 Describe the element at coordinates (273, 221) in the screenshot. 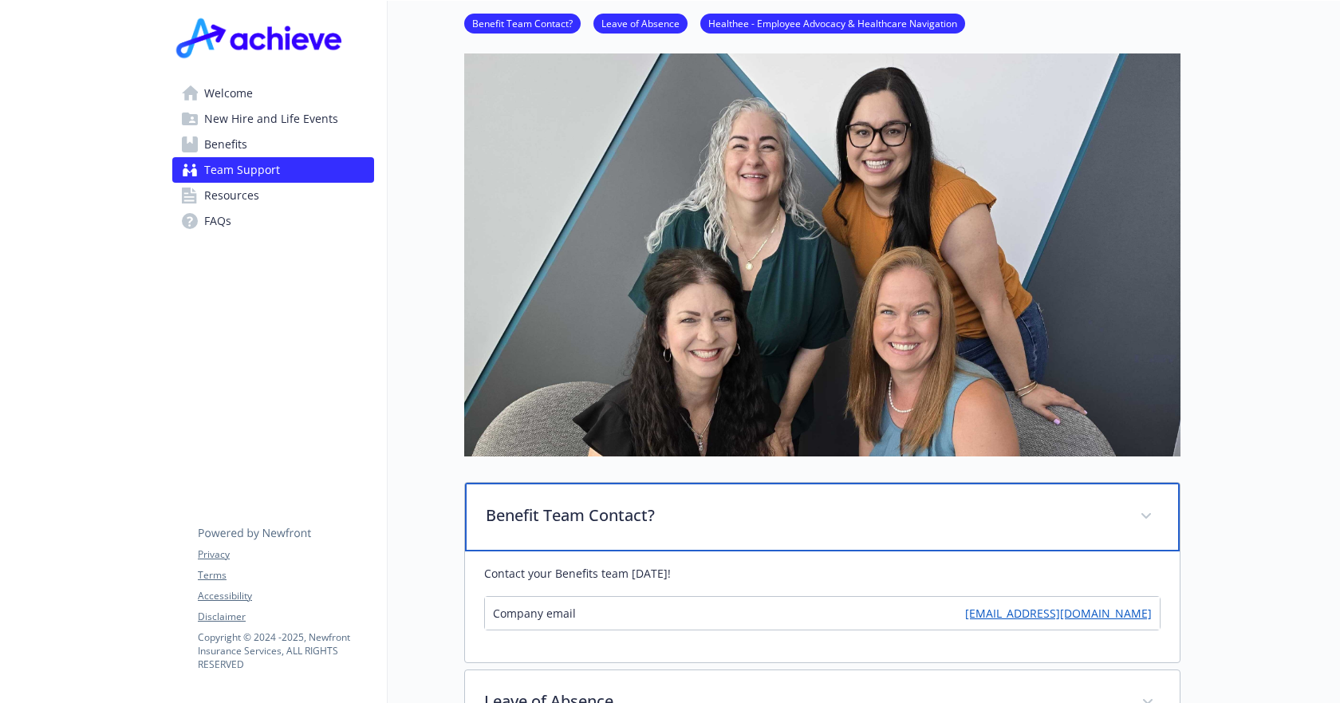

I see `a: FAQs` at that location.